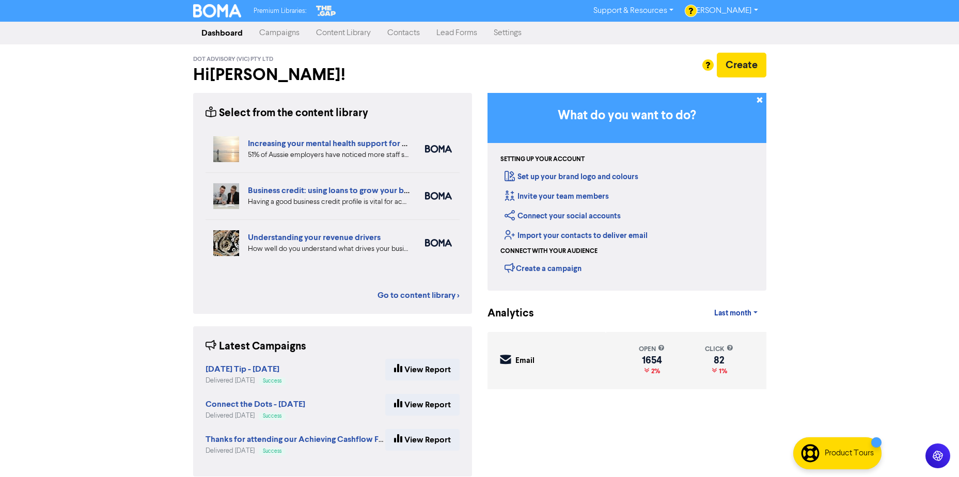 This screenshot has height=477, width=959. Describe the element at coordinates (742, 65) in the screenshot. I see `button: Create` at that location.